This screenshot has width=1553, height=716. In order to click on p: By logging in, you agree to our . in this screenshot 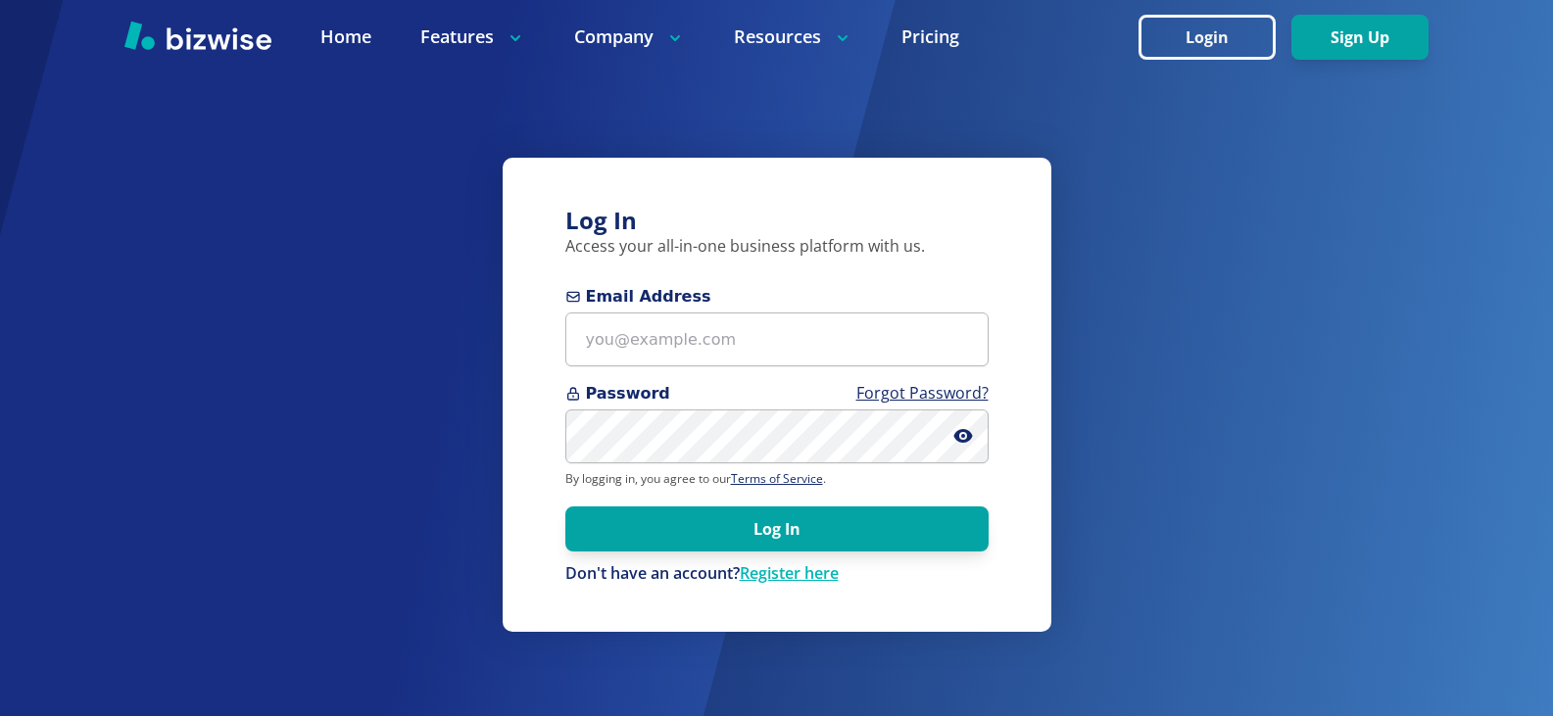, I will do `click(777, 479)`.